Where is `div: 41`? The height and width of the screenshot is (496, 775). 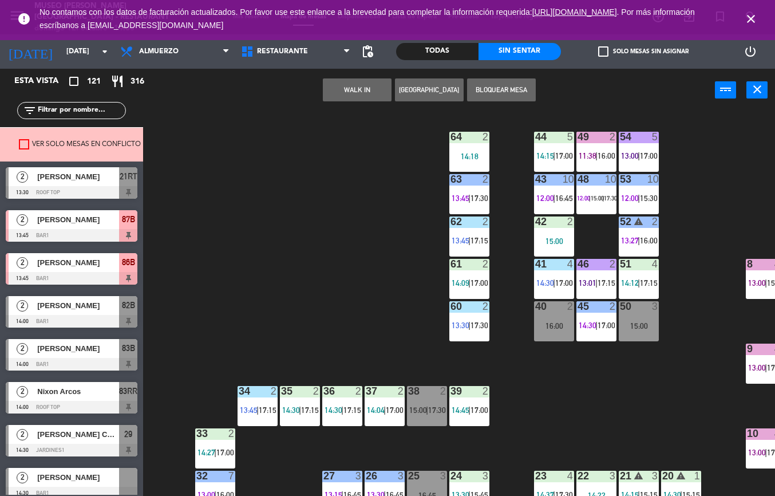
div: 41 is located at coordinates (535, 264).